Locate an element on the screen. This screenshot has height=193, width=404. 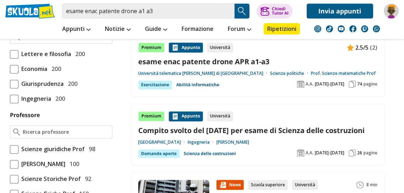
a: Scienza delle costruzioni is located at coordinates (209, 154).